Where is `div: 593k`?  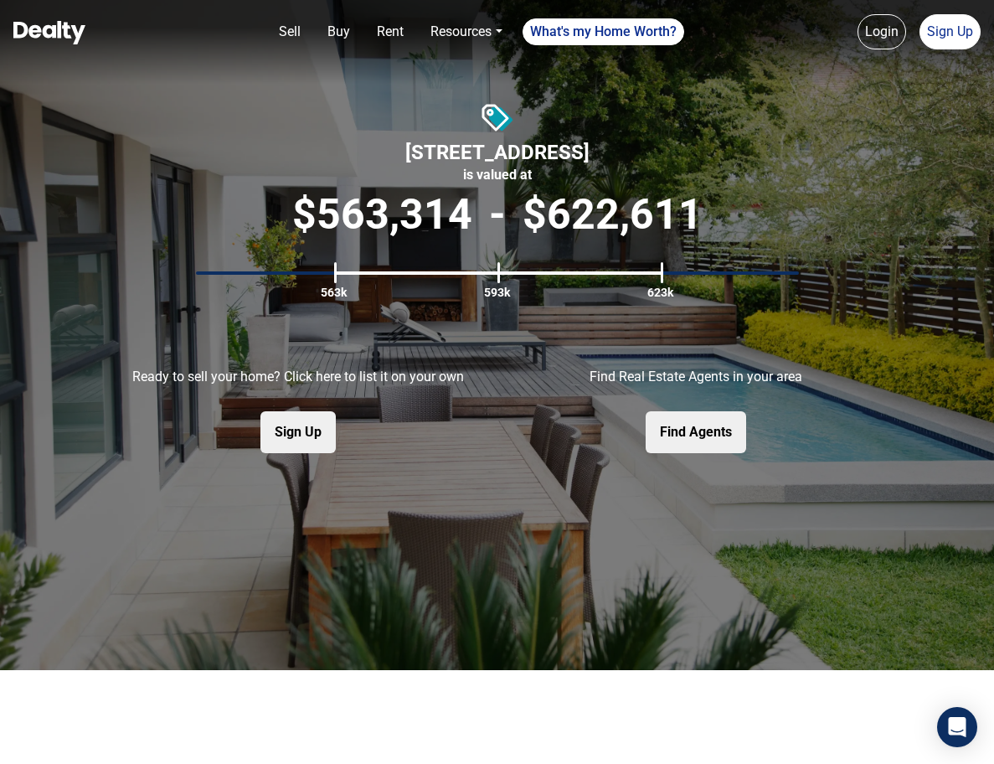
div: 593k is located at coordinates (498, 292).